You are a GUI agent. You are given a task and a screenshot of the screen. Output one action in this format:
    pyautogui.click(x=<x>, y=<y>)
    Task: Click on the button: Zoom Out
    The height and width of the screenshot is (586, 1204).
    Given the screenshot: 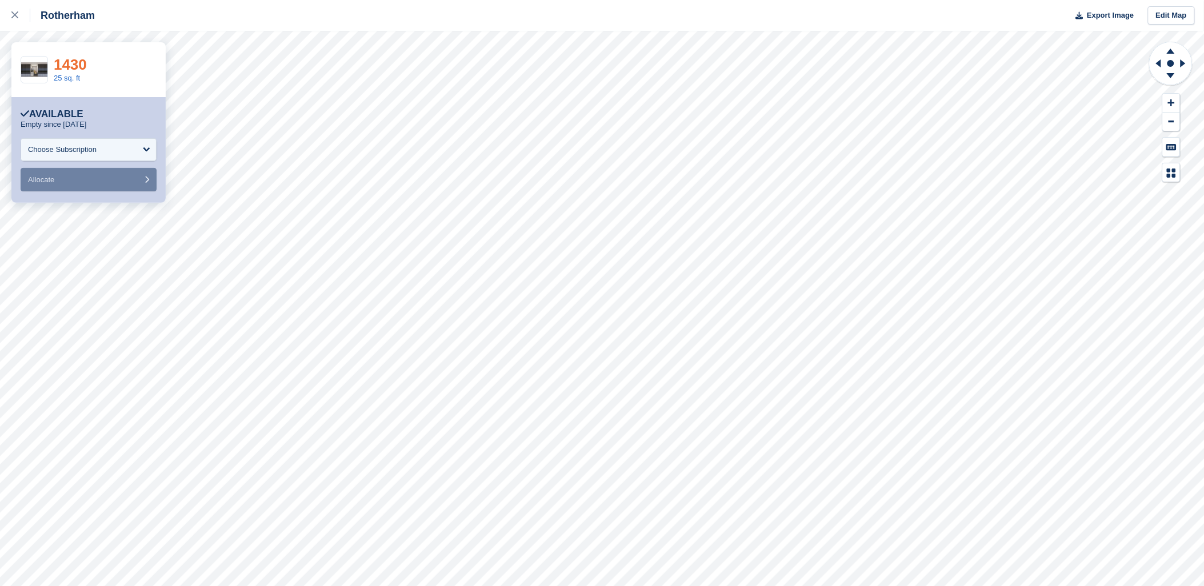 What is the action you would take?
    pyautogui.click(x=1172, y=122)
    